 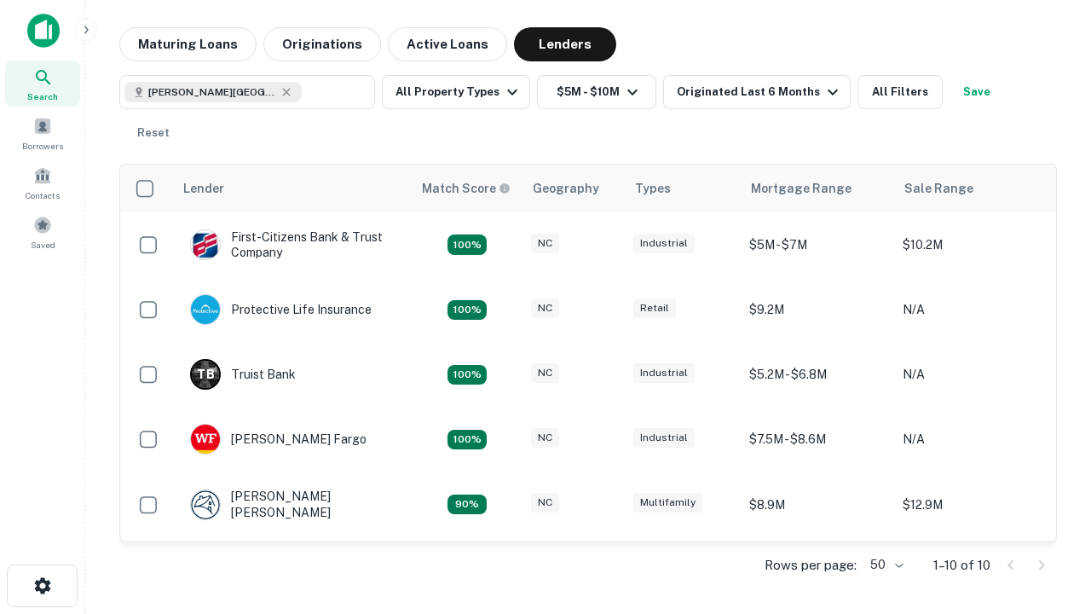 What do you see at coordinates (759, 92) in the screenshot?
I see `div: Originated Last 6 Months` at bounding box center [759, 92].